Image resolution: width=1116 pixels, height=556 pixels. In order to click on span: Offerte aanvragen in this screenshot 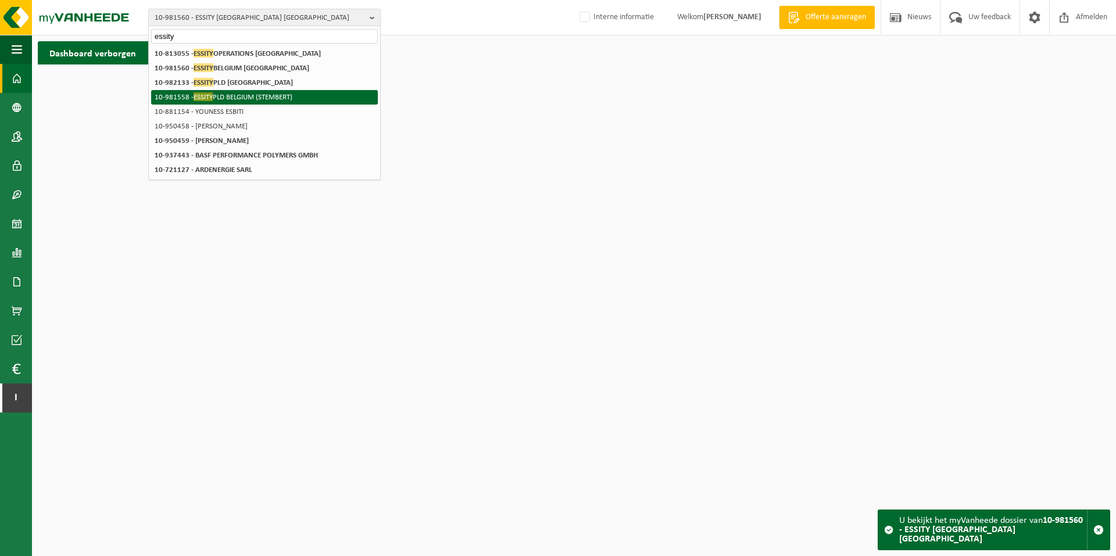, I will do `click(836, 17)`.